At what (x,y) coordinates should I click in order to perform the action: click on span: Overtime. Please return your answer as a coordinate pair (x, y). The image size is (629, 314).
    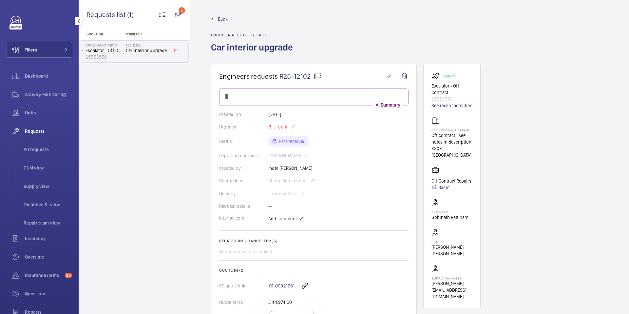
    Looking at the image, I should click on (49, 257).